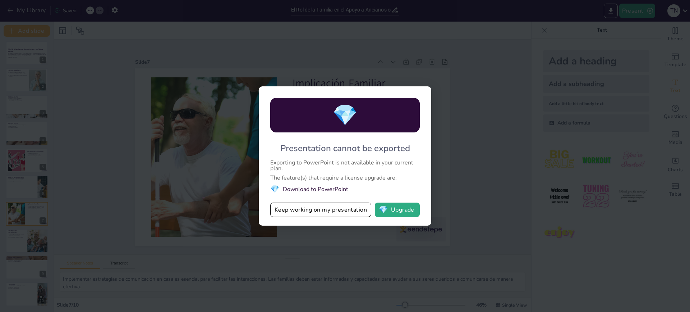 This screenshot has height=312, width=690. I want to click on div: The feature(s) that require a license upgrade are:, so click(345, 177).